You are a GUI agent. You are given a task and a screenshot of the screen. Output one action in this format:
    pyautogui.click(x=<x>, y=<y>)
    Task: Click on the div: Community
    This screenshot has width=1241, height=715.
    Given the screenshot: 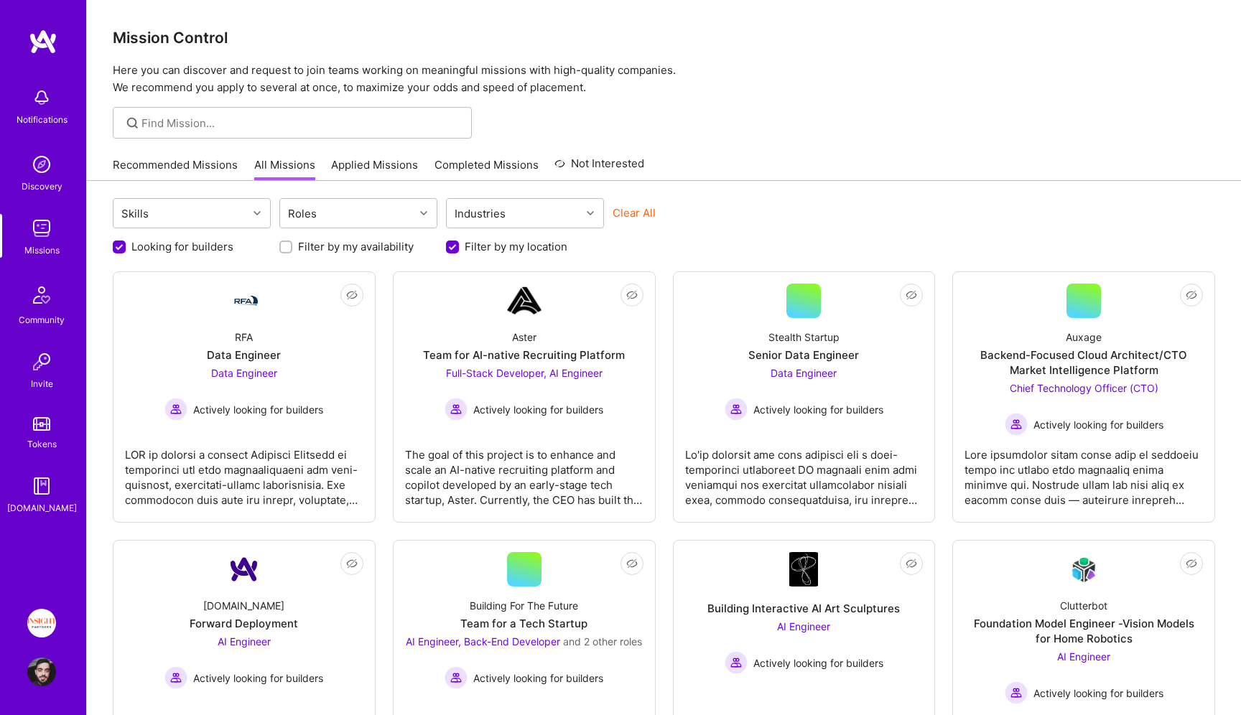 What is the action you would take?
    pyautogui.click(x=42, y=320)
    